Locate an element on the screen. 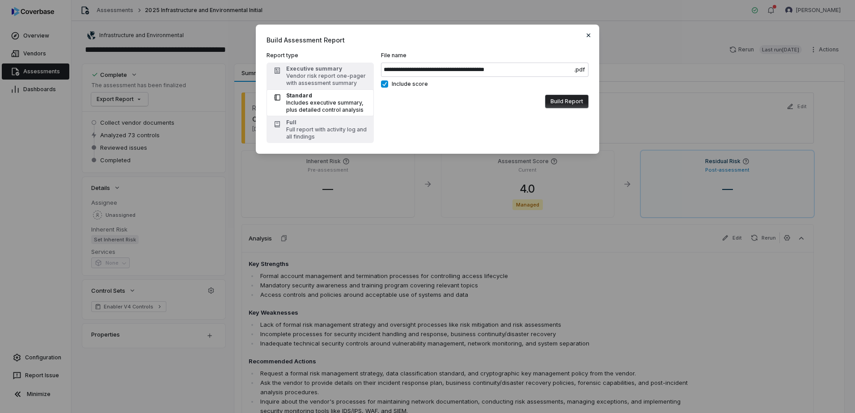 The height and width of the screenshot is (413, 855). label: File name is located at coordinates (484, 64).